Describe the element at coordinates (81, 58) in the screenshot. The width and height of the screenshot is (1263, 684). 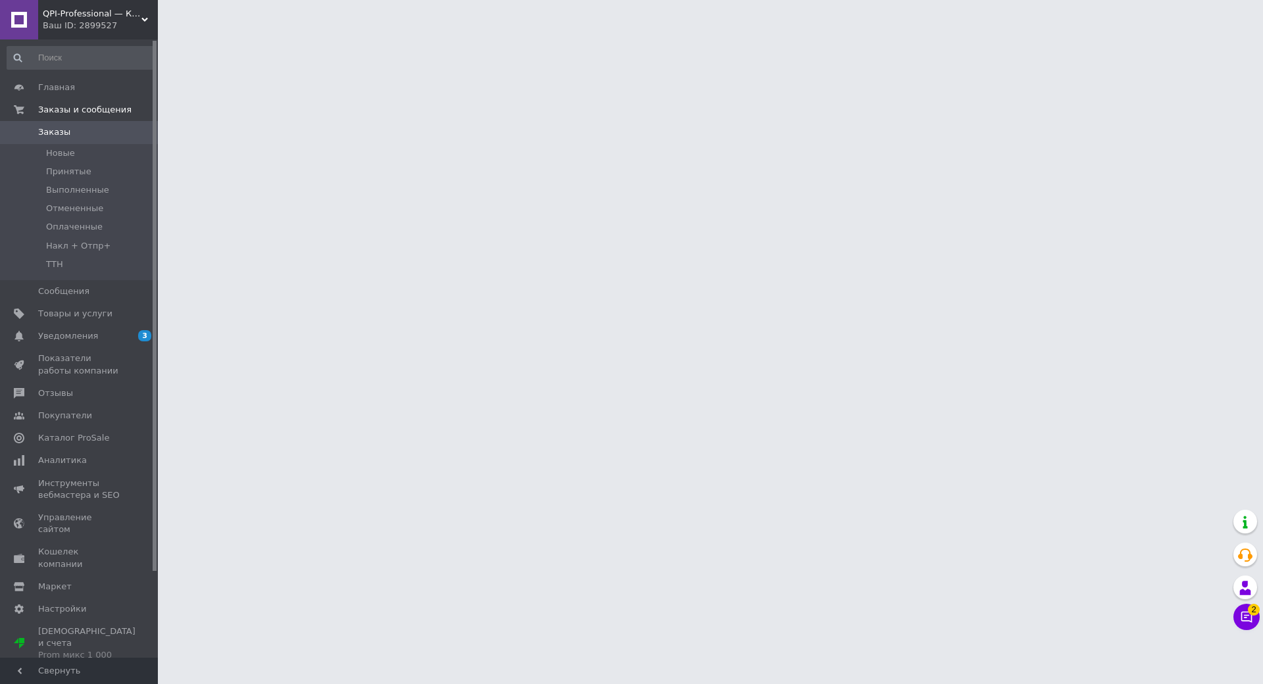
I see `input: Поиск` at that location.